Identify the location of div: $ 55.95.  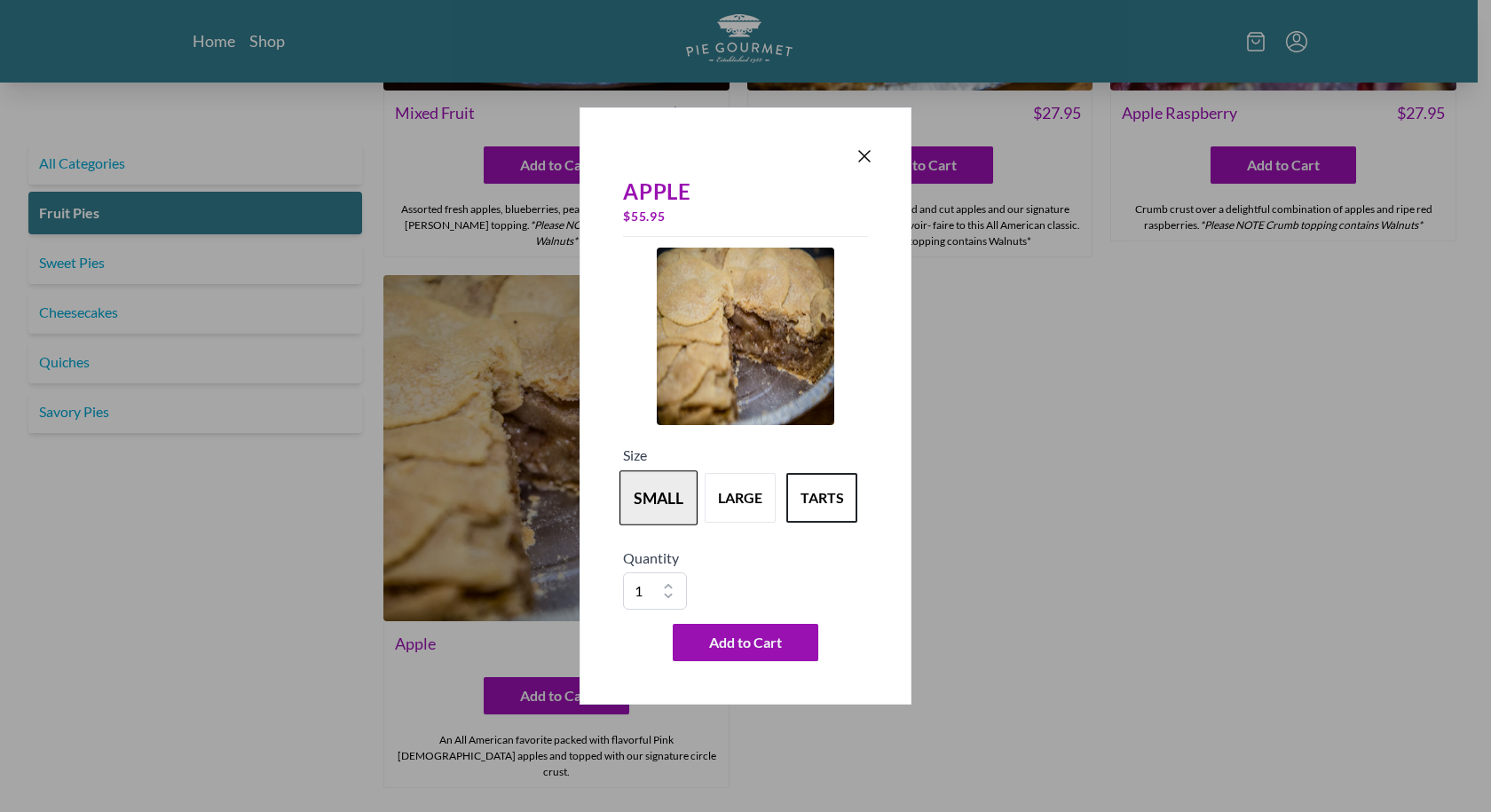
(745, 216).